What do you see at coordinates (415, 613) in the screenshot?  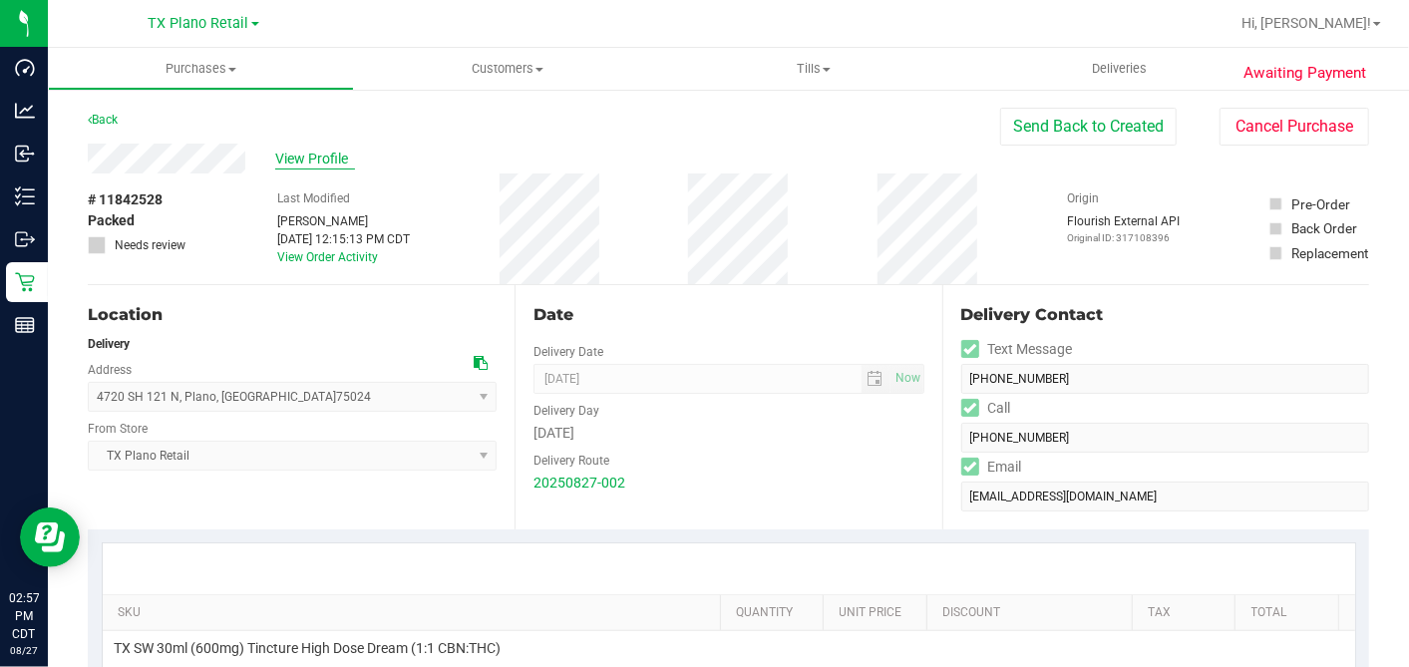 I see `a: SKU` at bounding box center [415, 613].